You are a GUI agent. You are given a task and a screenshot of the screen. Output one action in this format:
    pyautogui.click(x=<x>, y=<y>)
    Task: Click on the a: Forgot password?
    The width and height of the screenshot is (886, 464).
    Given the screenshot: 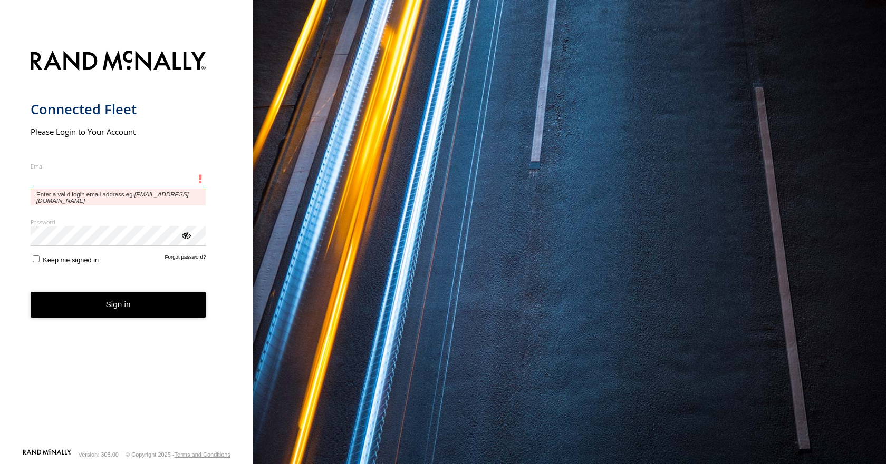 What is the action you would take?
    pyautogui.click(x=186, y=259)
    